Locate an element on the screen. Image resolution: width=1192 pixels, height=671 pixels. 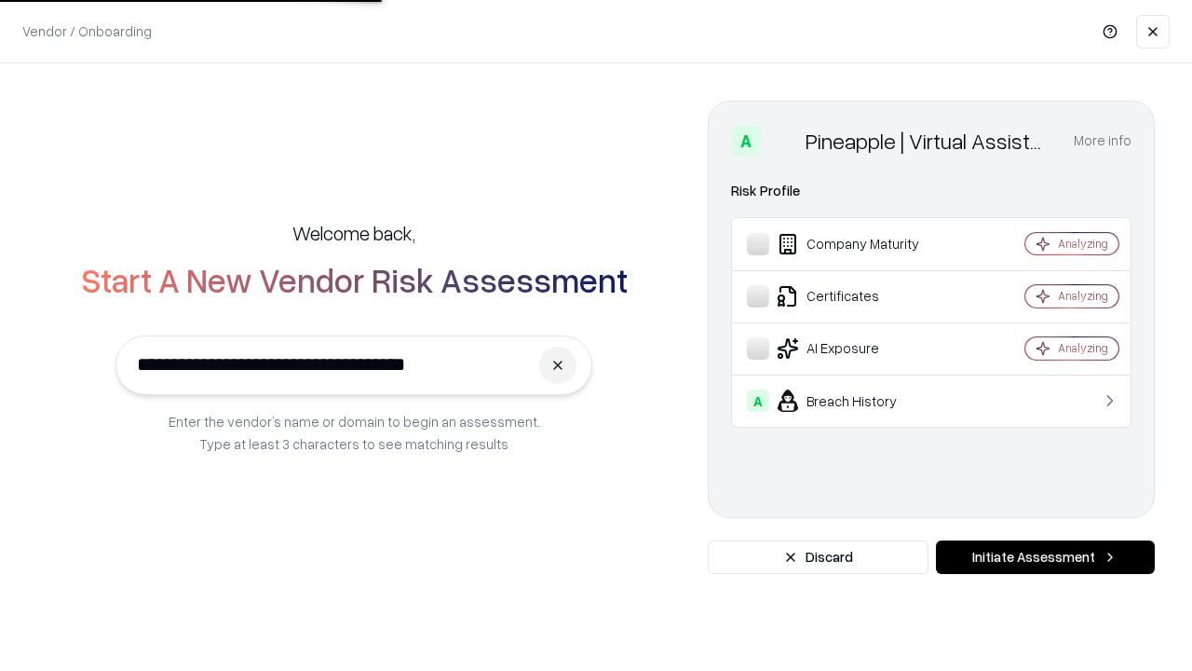
img: Pineapple | Virtual Assistant Agency is located at coordinates (783, 141).